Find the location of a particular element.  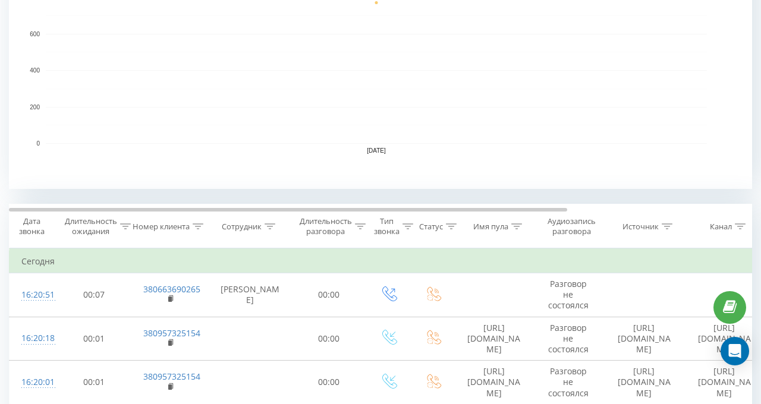

div: Open Intercom Messenger is located at coordinates (735, 351).